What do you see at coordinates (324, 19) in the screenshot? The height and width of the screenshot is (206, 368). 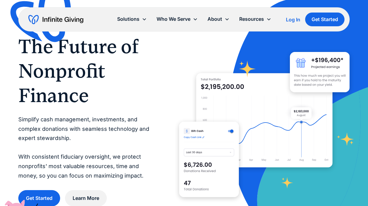 I see `a: Get Started` at bounding box center [324, 19].